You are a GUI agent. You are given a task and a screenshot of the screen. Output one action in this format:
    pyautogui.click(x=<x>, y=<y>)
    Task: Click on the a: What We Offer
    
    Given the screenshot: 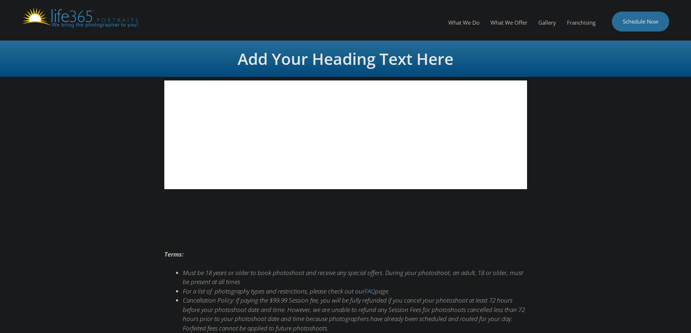 What is the action you would take?
    pyautogui.click(x=509, y=22)
    